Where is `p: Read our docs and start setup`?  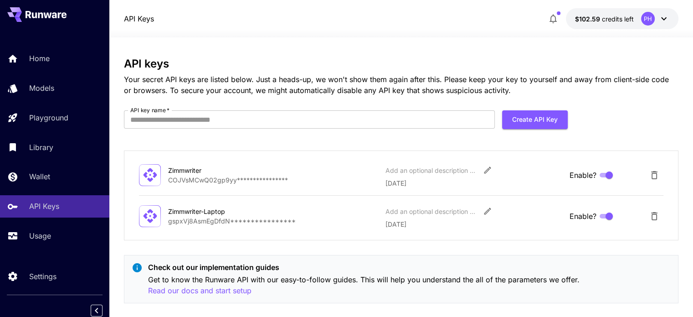
p: Read our docs and start setup is located at coordinates (200, 290).